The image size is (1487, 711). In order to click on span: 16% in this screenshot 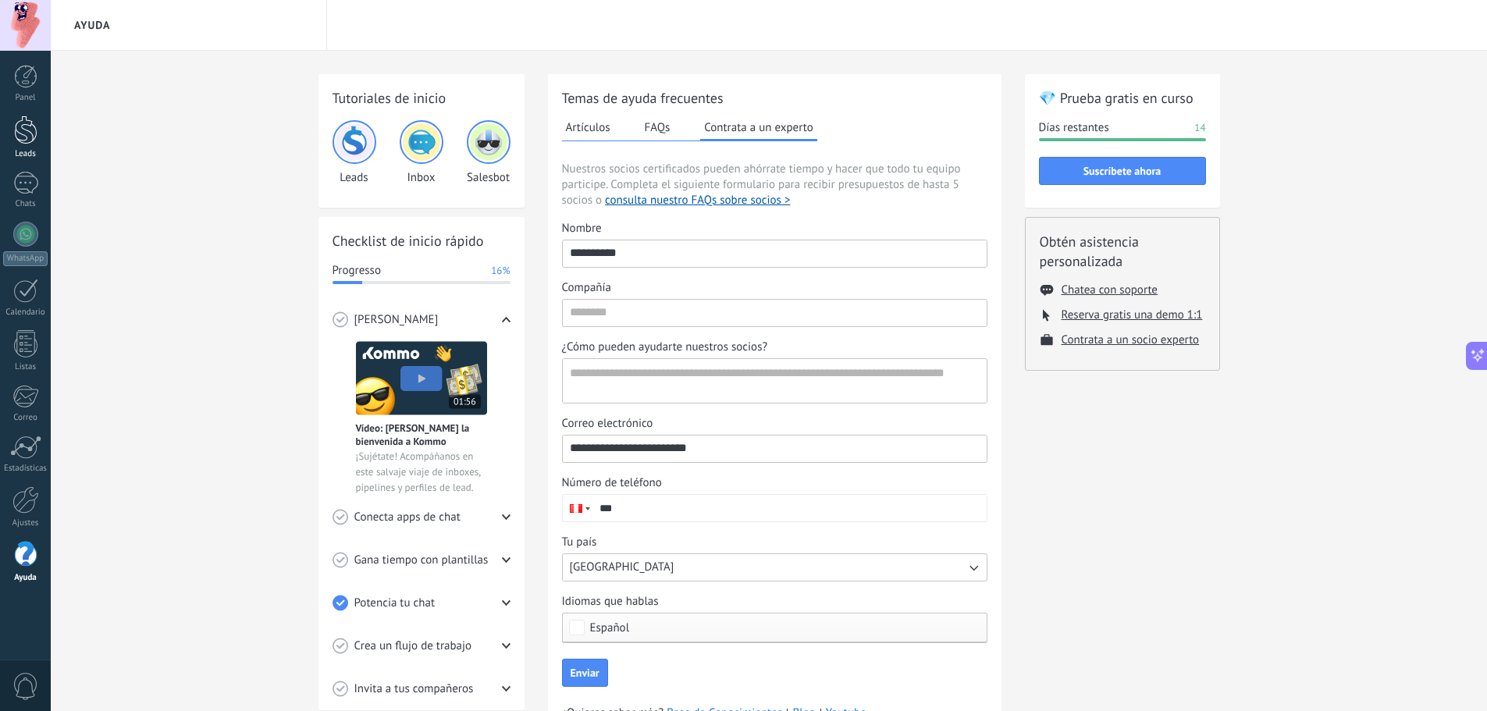, I will do `click(500, 271)`.